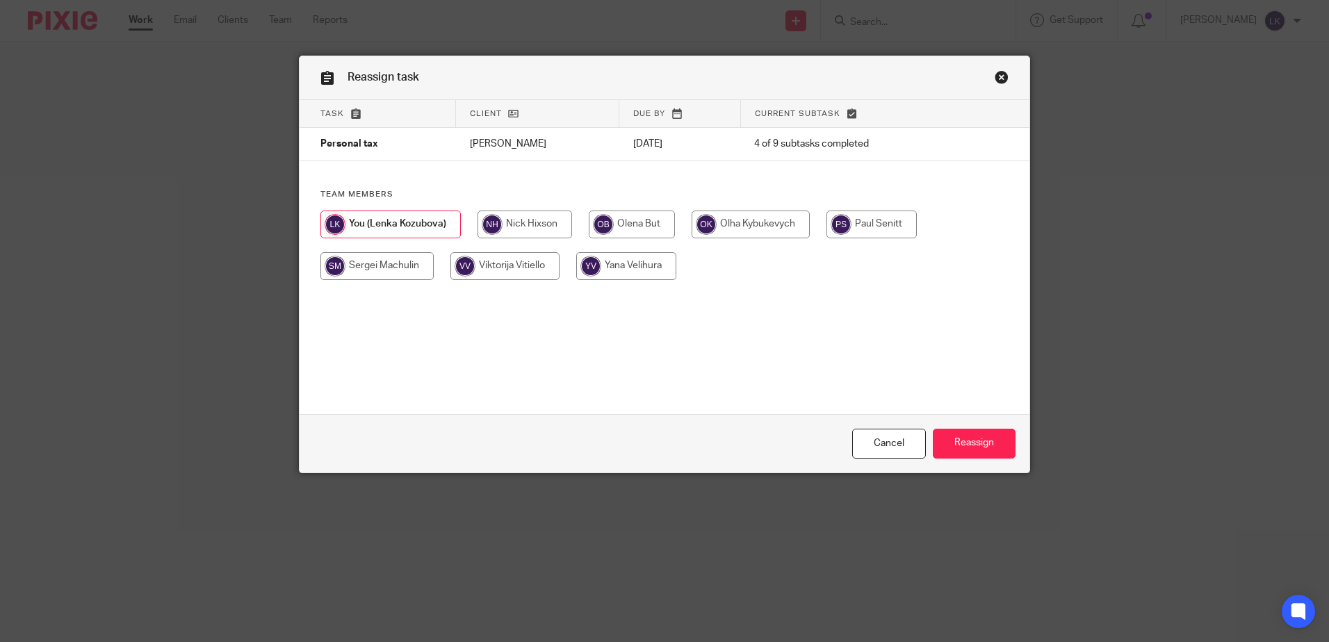 This screenshot has height=642, width=1329. Describe the element at coordinates (332, 113) in the screenshot. I see `span: Task` at that location.